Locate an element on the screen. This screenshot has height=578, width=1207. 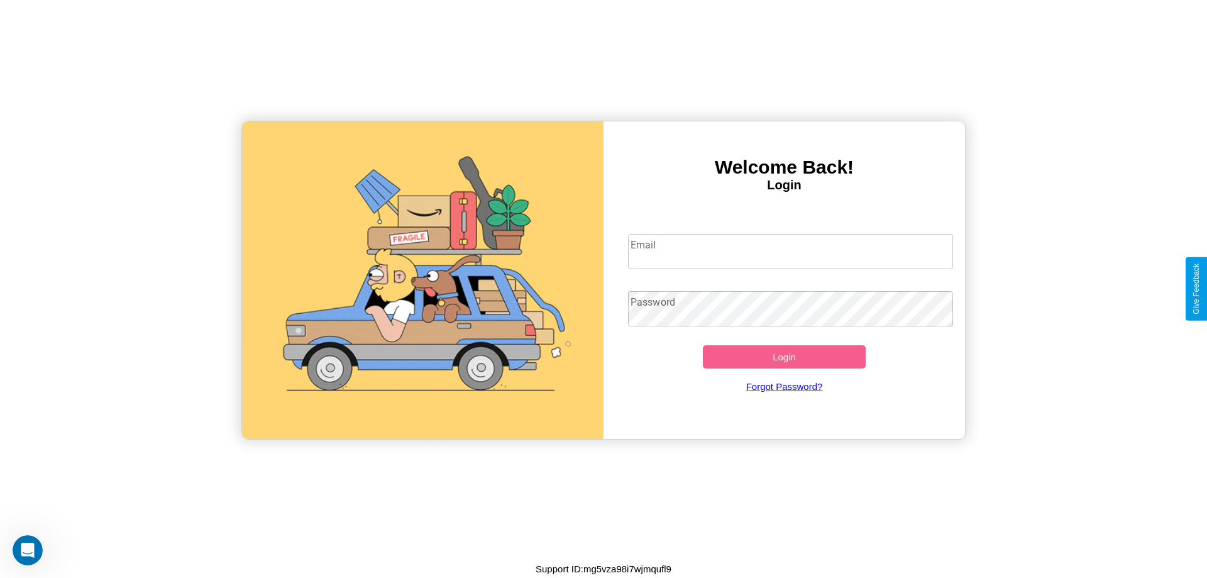
h4: Login is located at coordinates (784, 185).